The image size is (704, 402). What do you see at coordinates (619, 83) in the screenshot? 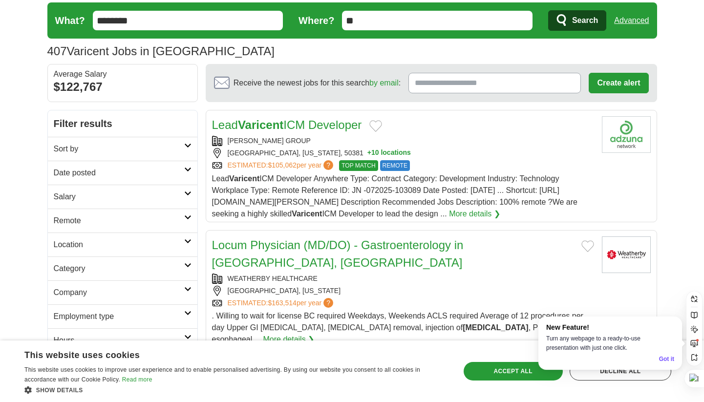
I see `button: Create alert` at bounding box center [619, 83].